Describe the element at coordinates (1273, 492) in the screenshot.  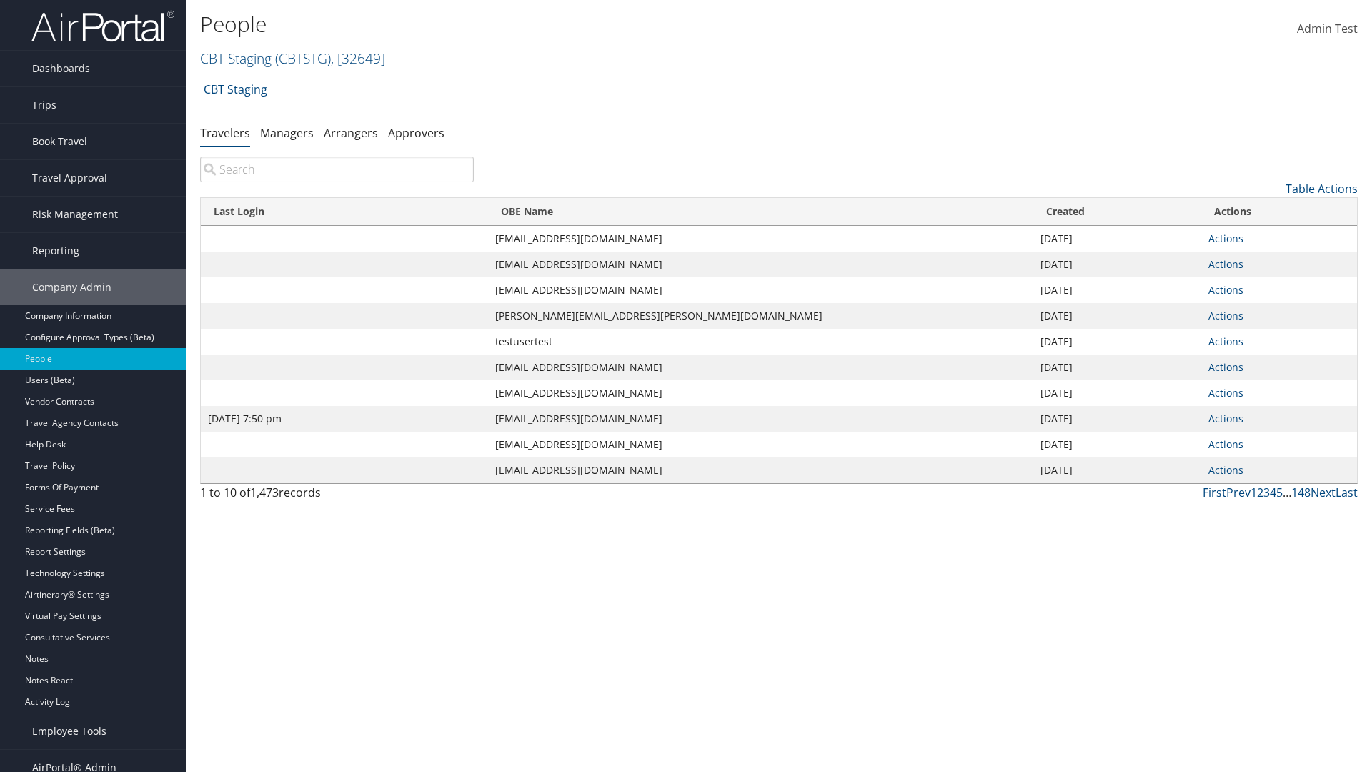
I see `a: 4` at that location.